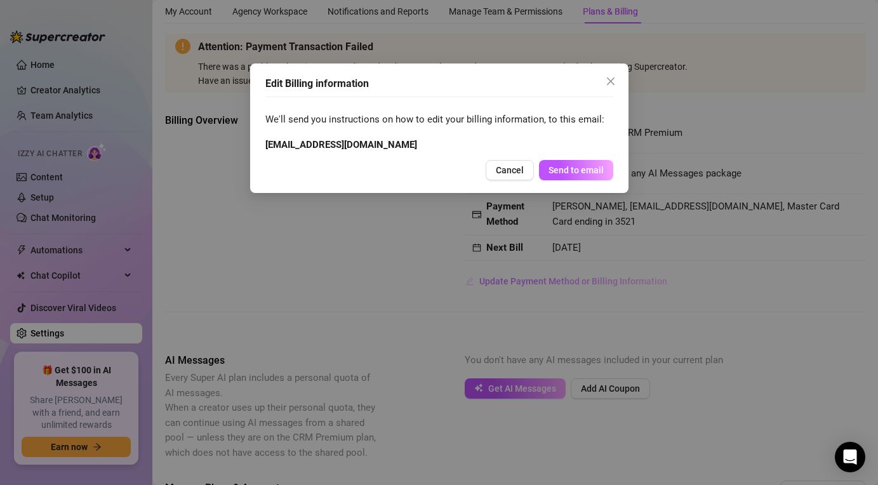 The image size is (878, 485). I want to click on span: Cancel, so click(510, 170).